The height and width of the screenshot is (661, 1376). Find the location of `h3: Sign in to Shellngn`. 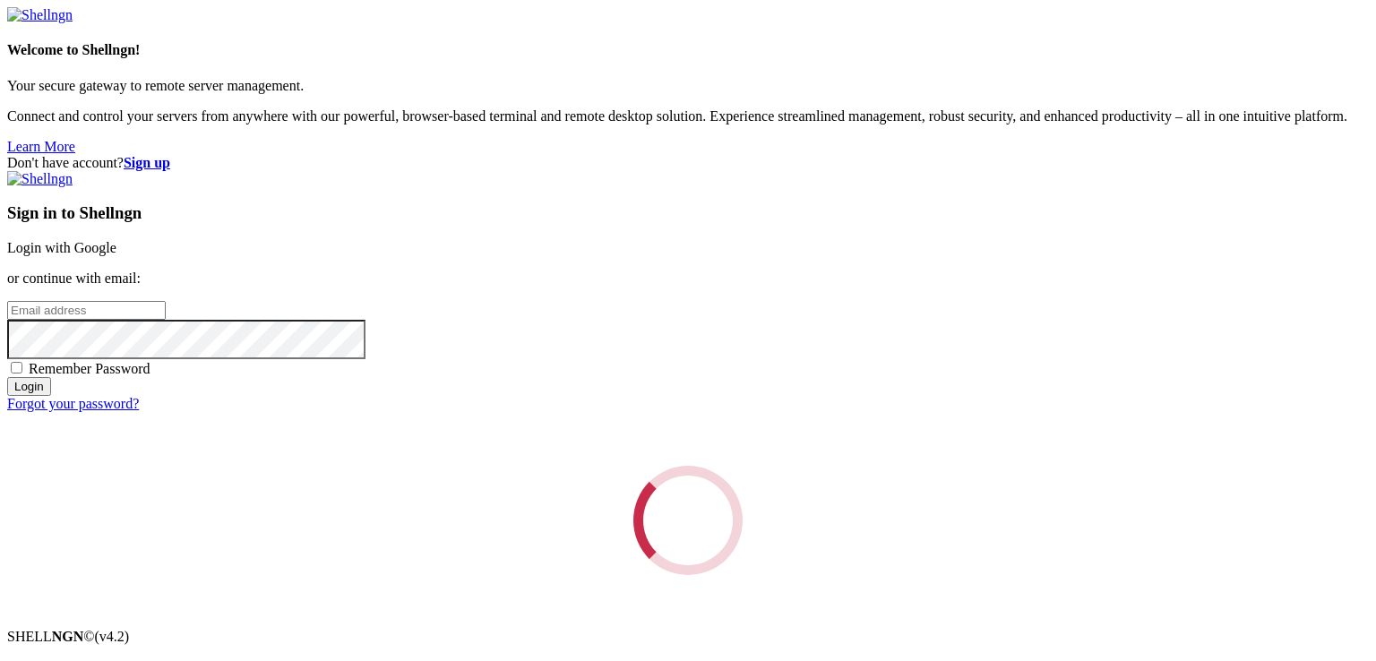

h3: Sign in to Shellngn is located at coordinates (688, 213).